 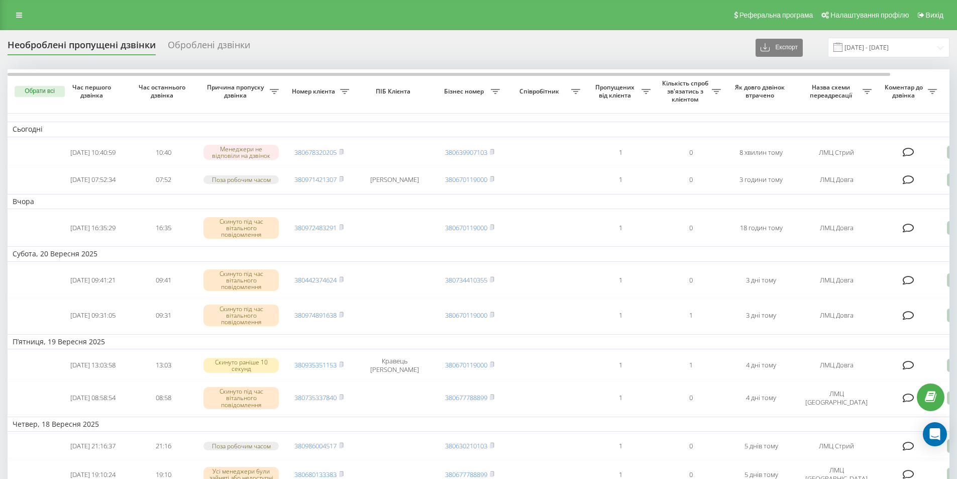 What do you see at coordinates (163, 316) in the screenshot?
I see `td: 09:31` at bounding box center [163, 316].